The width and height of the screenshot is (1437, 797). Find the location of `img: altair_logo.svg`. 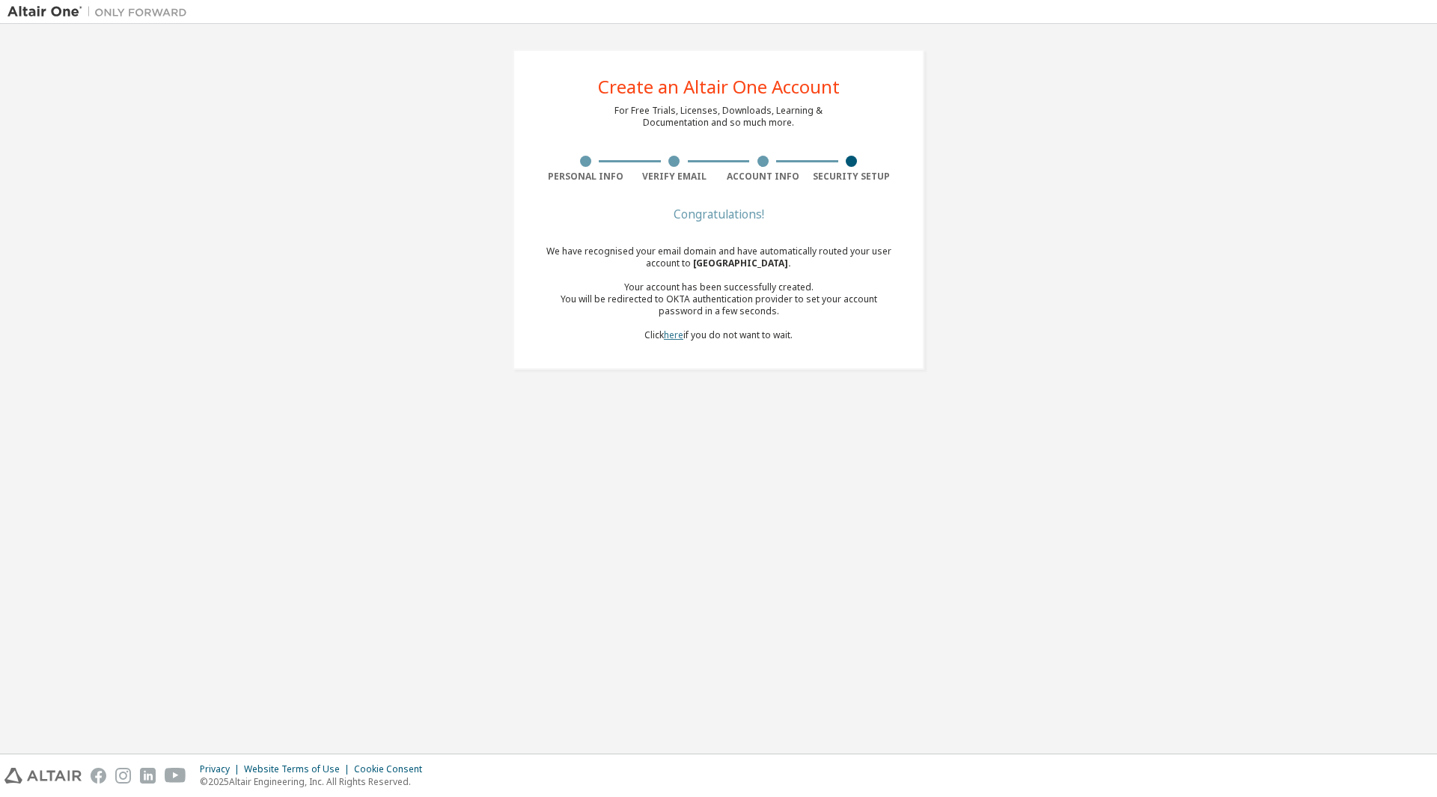

img: altair_logo.svg is located at coordinates (43, 775).